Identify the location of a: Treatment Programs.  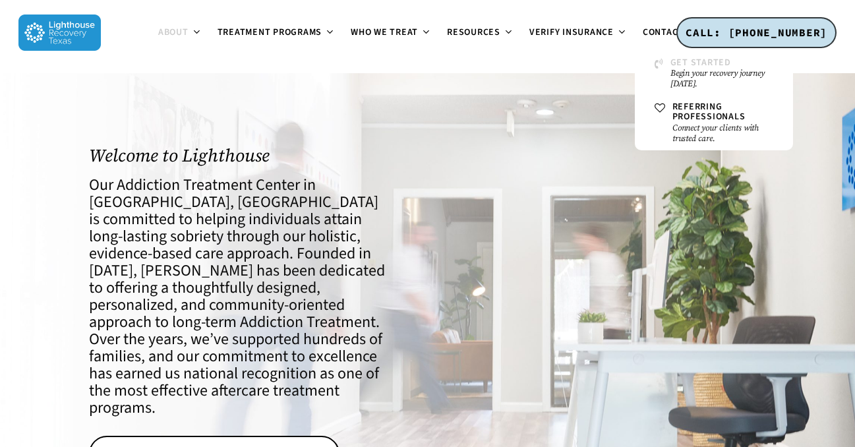
(276, 33).